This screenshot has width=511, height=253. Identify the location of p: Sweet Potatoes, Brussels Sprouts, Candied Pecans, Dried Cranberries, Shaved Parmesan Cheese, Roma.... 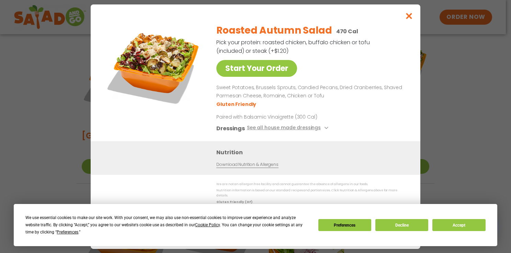
(310, 92).